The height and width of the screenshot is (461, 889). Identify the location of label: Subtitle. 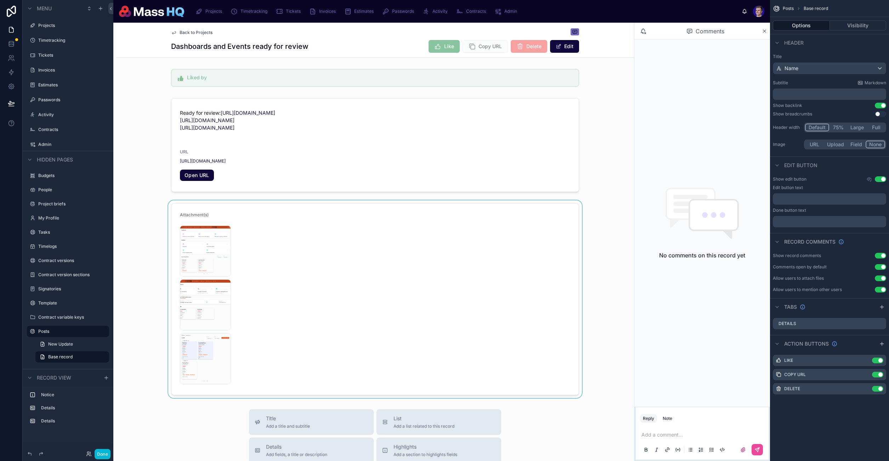
(780, 83).